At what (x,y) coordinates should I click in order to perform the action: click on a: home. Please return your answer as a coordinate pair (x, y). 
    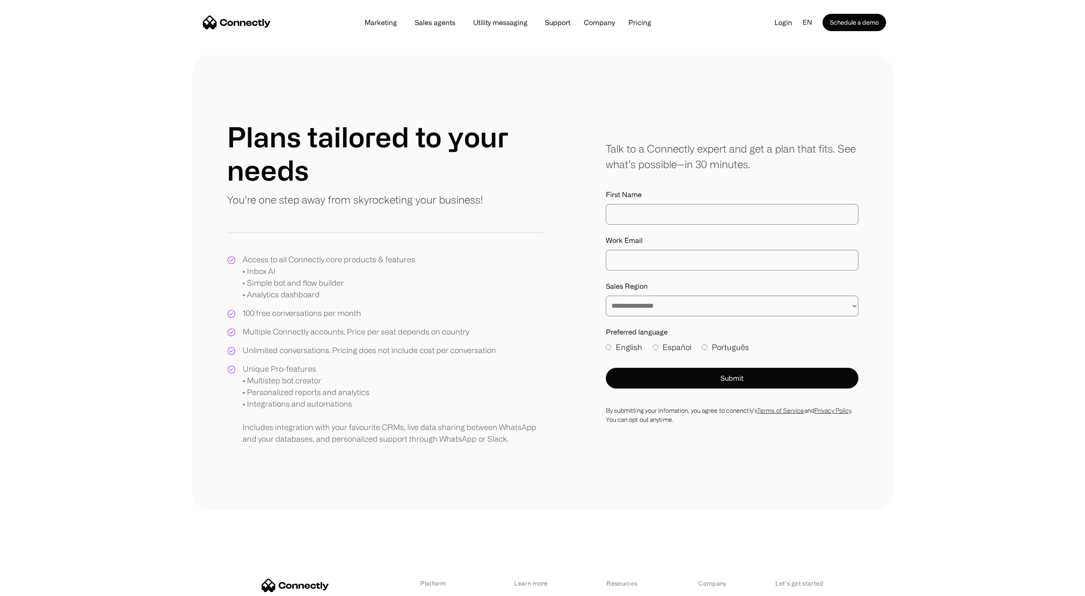
    Looking at the image, I should click on (237, 22).